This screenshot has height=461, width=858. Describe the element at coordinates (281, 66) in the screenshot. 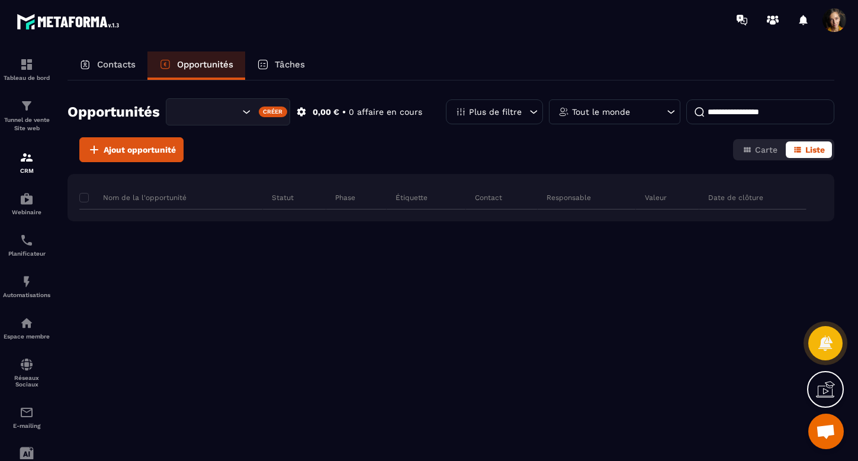

I see `a: Tâches` at that location.